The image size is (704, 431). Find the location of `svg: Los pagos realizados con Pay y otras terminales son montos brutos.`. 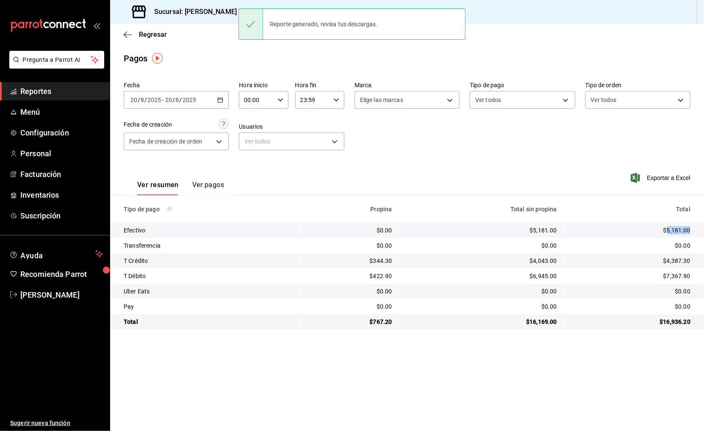

svg: Los pagos realizados con Pay y otras terminales son montos brutos. is located at coordinates (169, 209).